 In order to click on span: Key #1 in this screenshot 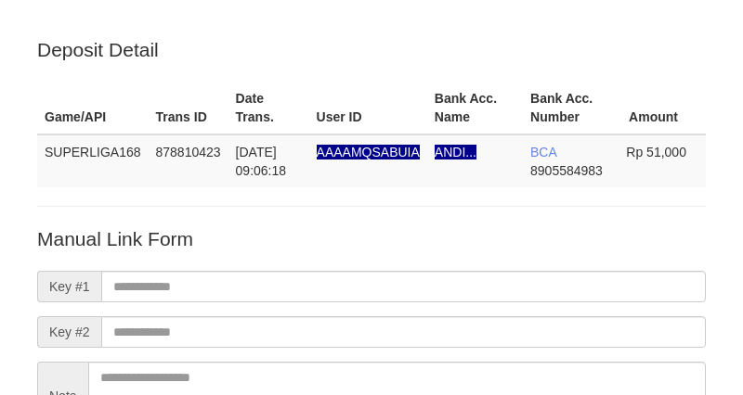, I will do `click(69, 287)`.